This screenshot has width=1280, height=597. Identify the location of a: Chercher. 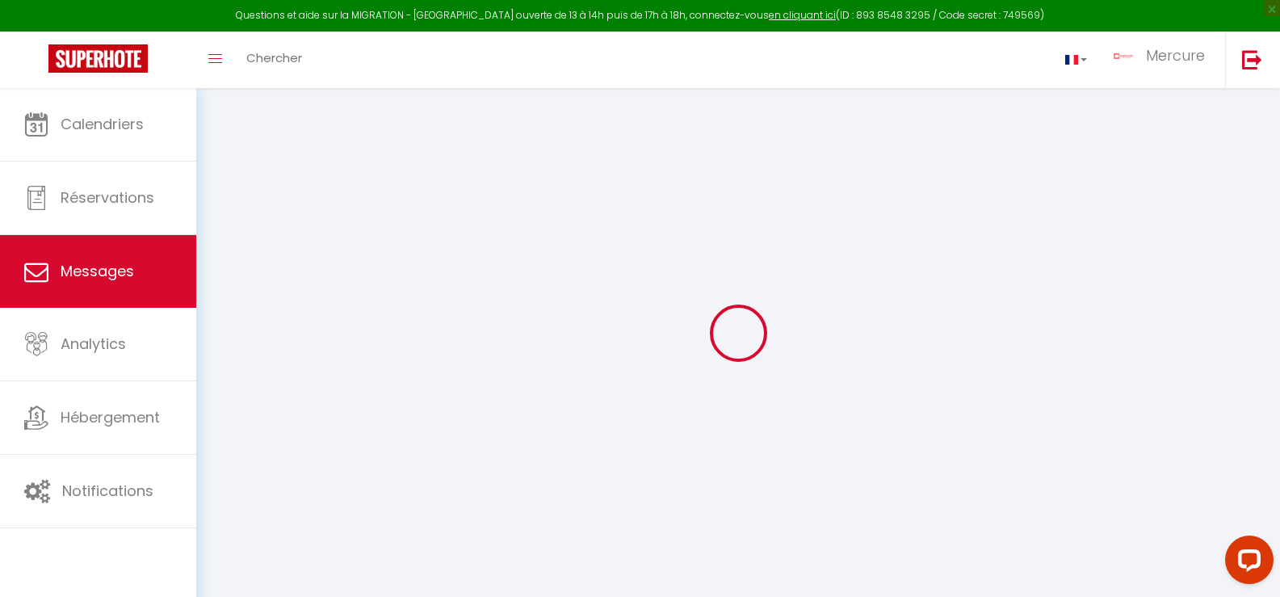
(274, 60).